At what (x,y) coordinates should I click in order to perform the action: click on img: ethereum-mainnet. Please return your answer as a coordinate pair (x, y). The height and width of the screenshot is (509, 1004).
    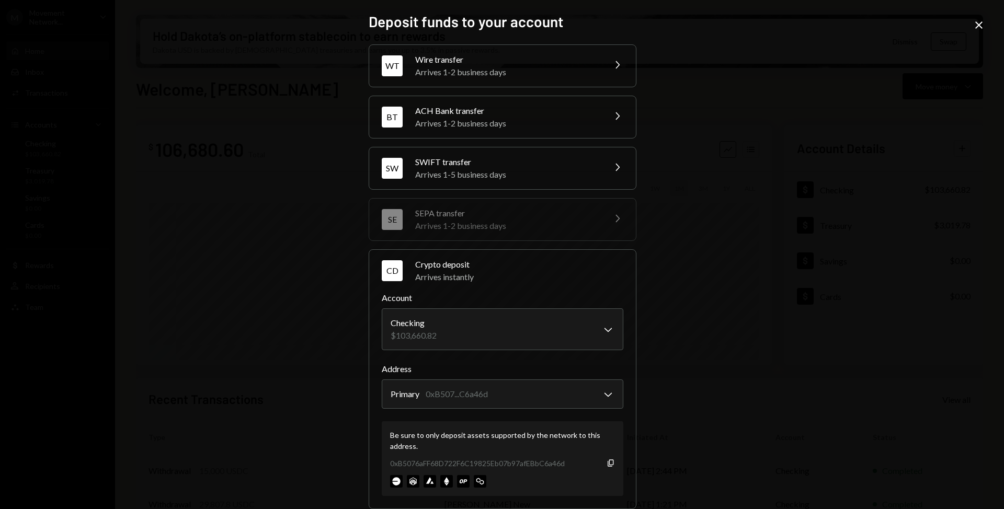
    Looking at the image, I should click on (446, 481).